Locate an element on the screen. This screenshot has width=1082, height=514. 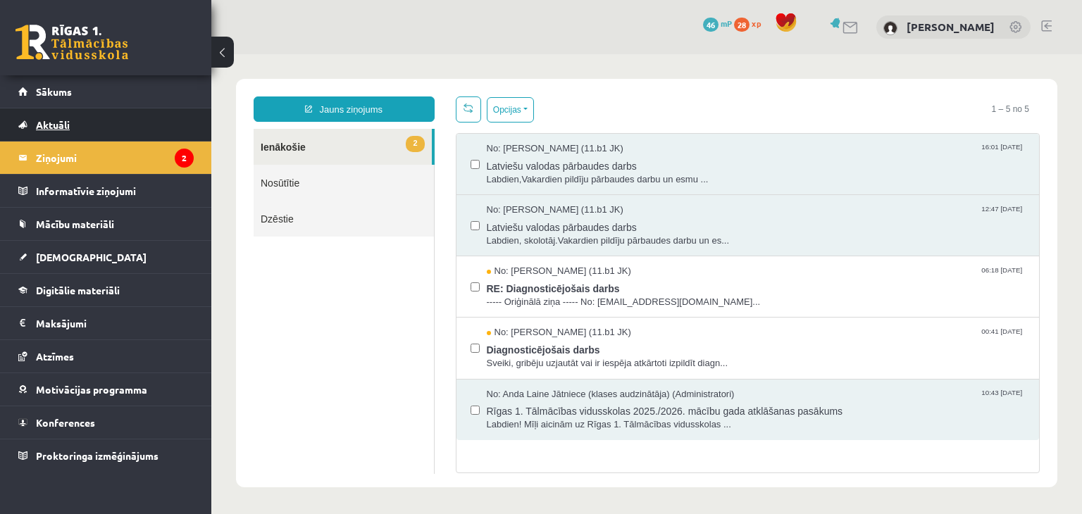
span: Labdien,Vakardien pildīju pārbaudes darbu un esmu ... is located at coordinates (544, 125).